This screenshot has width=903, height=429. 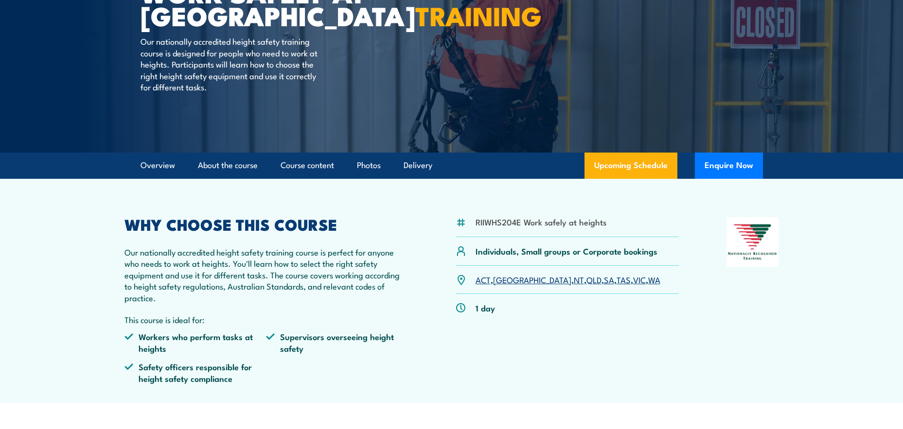 I want to click on a: QLD, so click(x=594, y=280).